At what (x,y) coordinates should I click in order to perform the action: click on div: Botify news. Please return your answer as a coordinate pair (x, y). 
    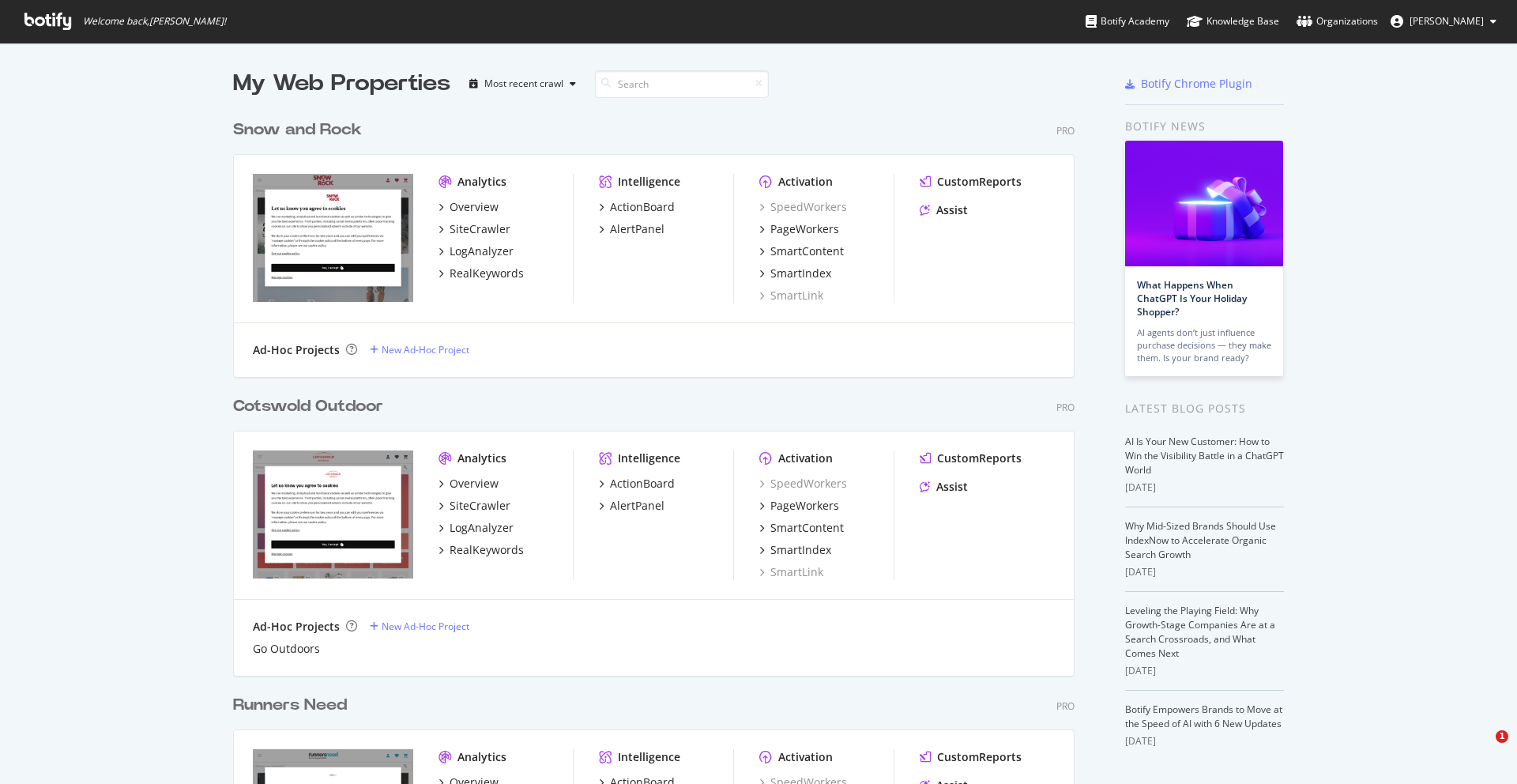
    Looking at the image, I should click on (1204, 126).